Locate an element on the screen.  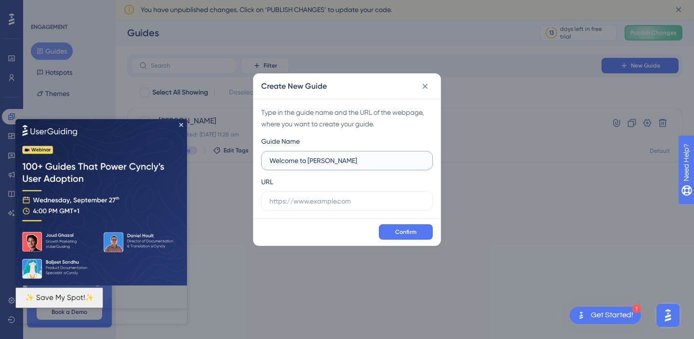
div: Open Get Started! checklist, remaining modules: 1 is located at coordinates (606, 315).